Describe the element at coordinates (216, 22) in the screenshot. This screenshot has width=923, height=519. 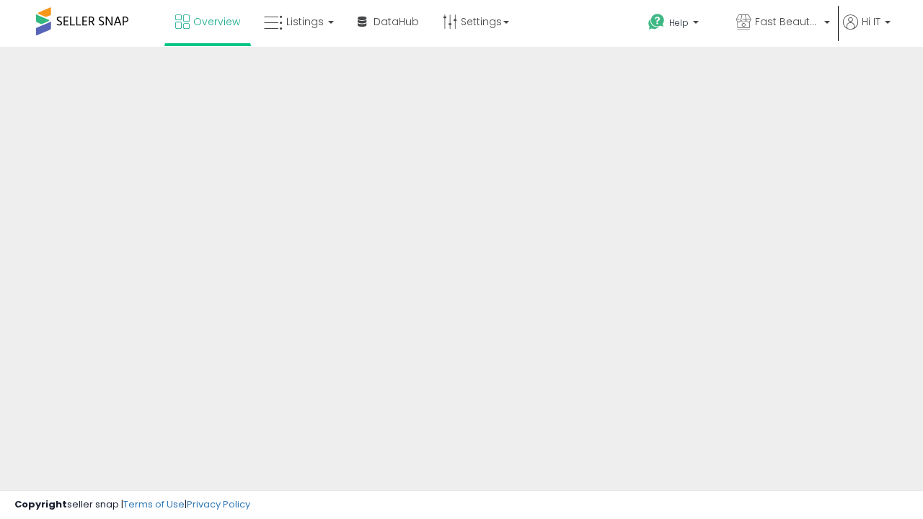
I see `span: Overview` at that location.